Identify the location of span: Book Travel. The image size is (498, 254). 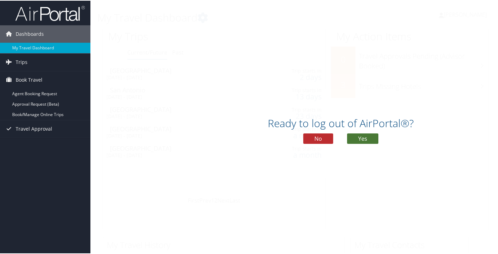
(29, 79).